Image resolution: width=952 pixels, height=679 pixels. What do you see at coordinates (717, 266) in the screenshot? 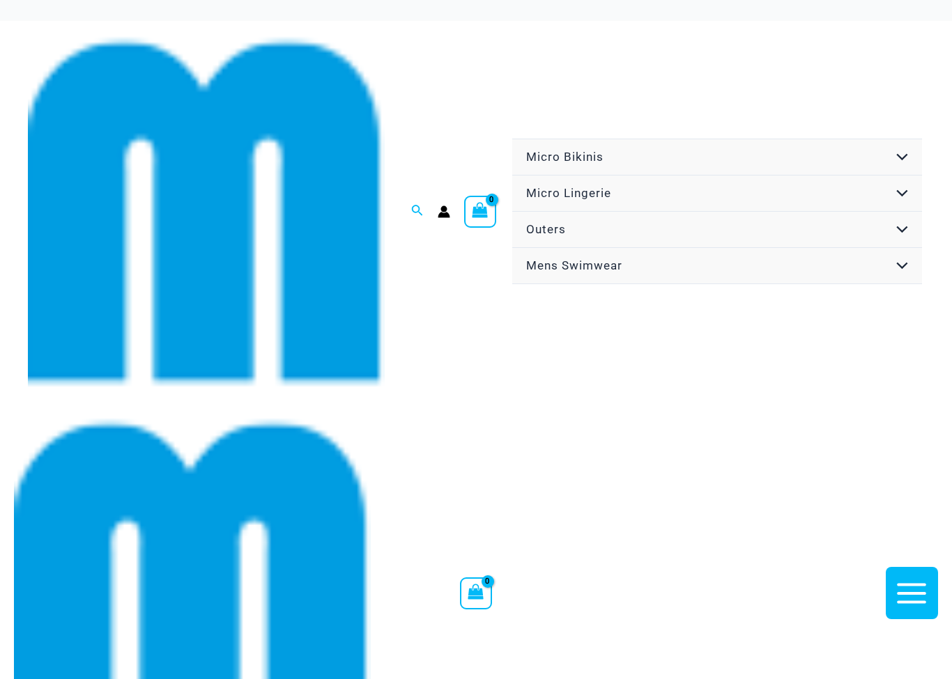
I see `a: Mens SwimwearMenu ToggleMenu Toggle` at bounding box center [717, 266].